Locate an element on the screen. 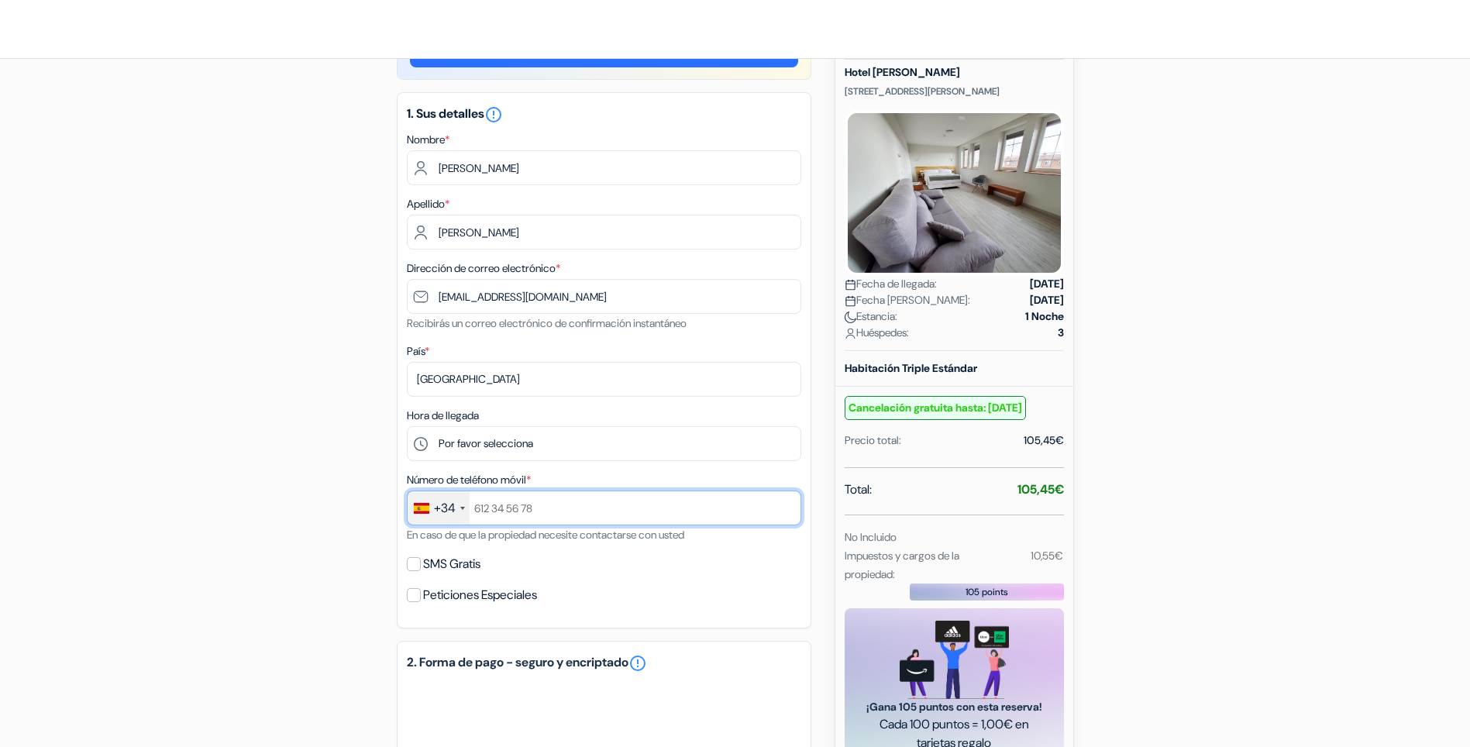  small: En caso de que la propiedad necesite contactarse con usted is located at coordinates (545, 535).